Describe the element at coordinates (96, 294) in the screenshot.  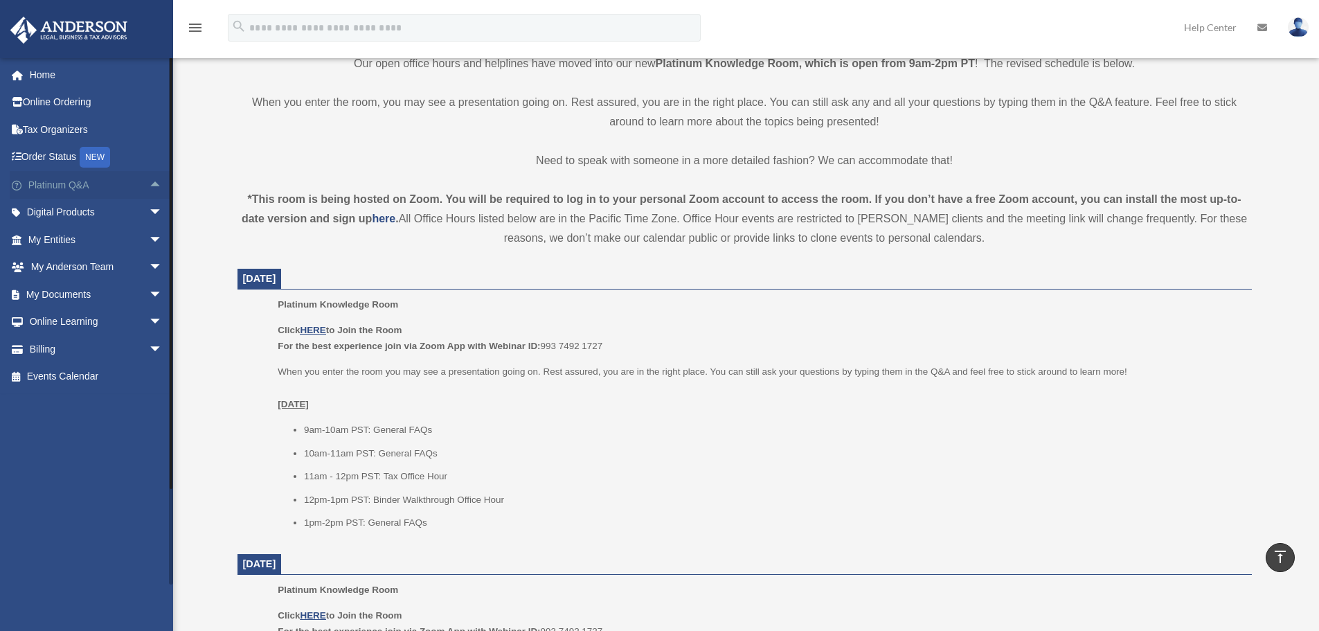
I see `a: My Documentsarrow_drop_down` at that location.